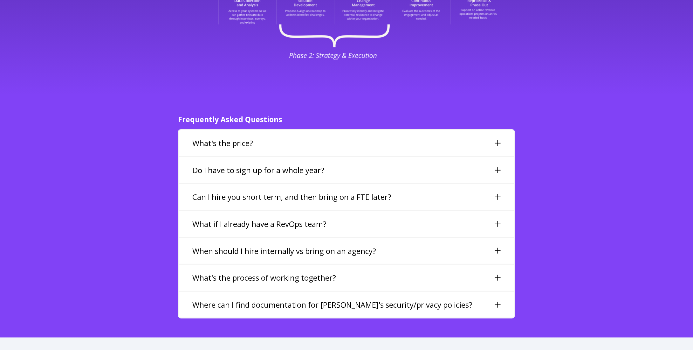 Image resolution: width=693 pixels, height=350 pixels. Describe the element at coordinates (292, 197) in the screenshot. I see `h3: Can I hire you short term, and then bring on a FTE later?` at that location.